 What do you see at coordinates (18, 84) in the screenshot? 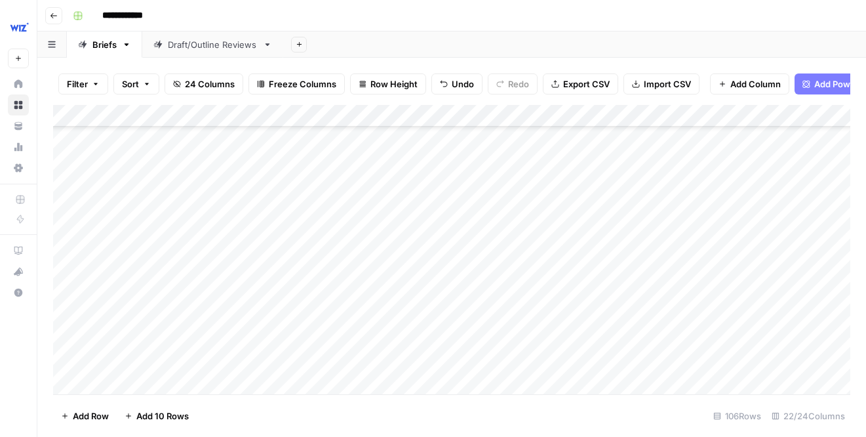
I see `a: Home` at bounding box center [18, 84].